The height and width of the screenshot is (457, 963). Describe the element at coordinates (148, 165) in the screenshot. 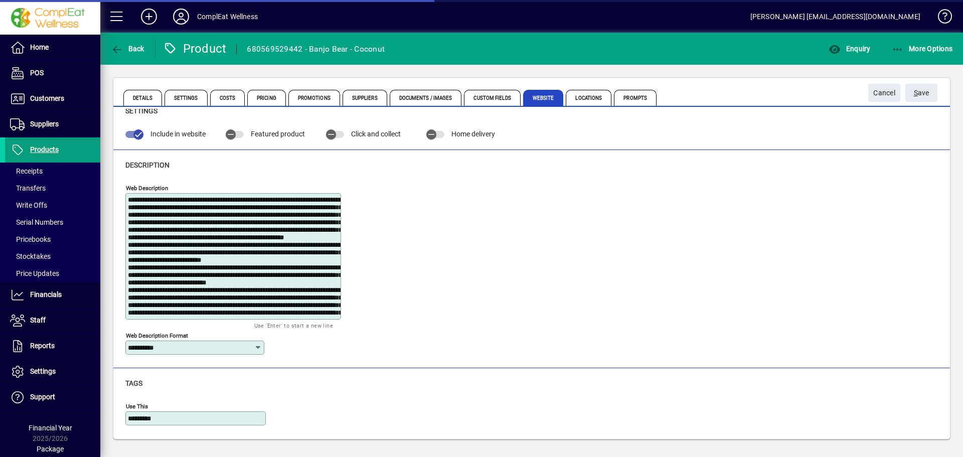

I see `span: Description` at that location.